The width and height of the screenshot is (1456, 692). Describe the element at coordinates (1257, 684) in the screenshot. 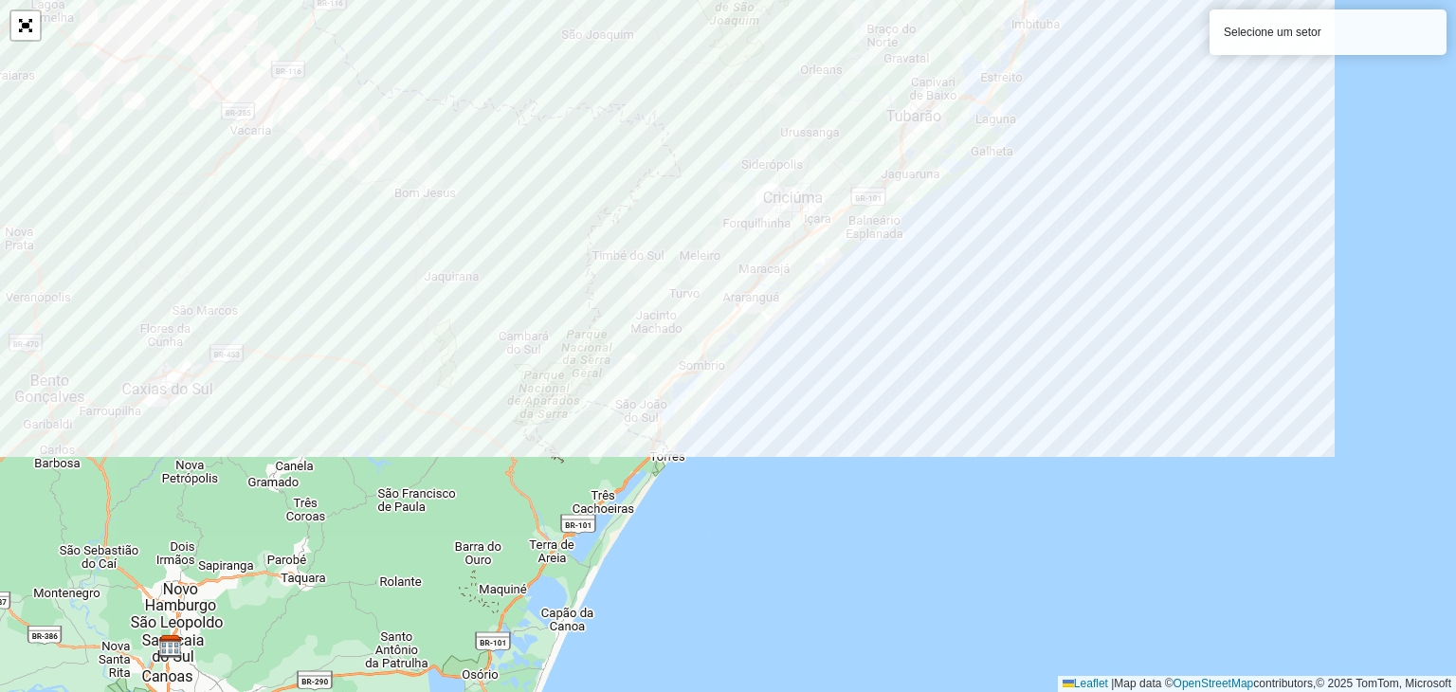

I see `div: Map data © contributors,© 2025 TomTom, Microsoft` at that location.